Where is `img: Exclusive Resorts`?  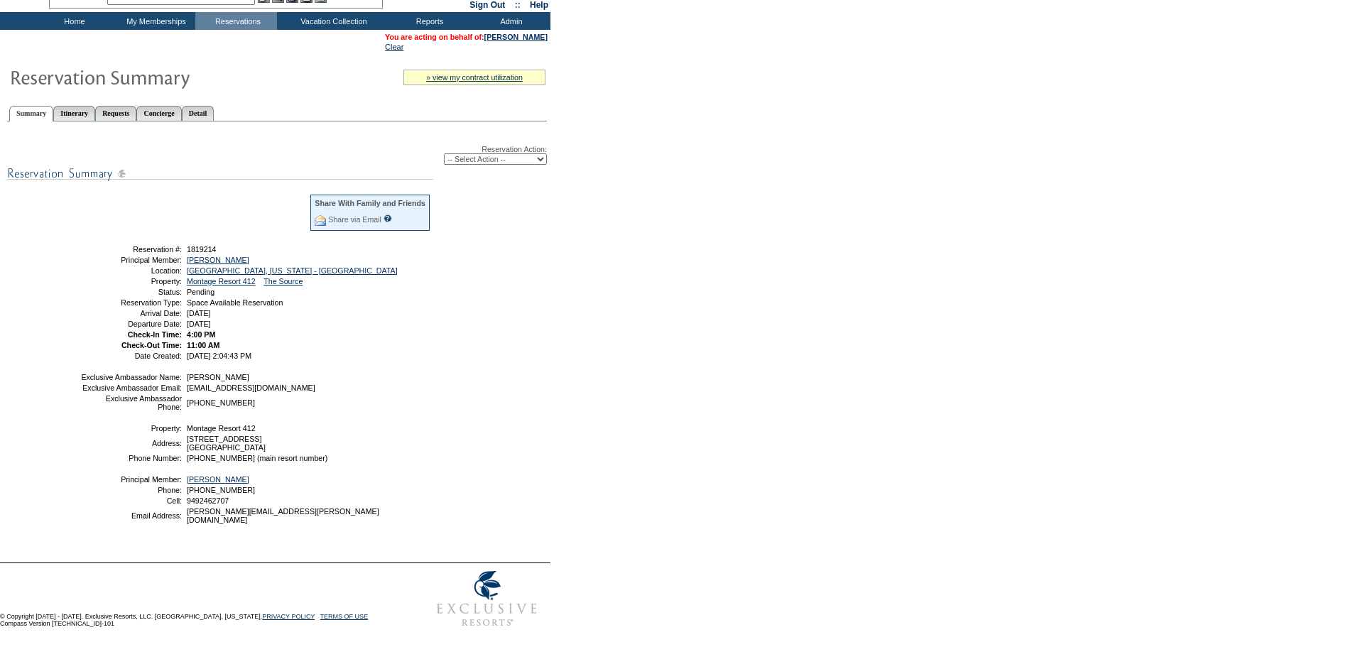
img: Exclusive Resorts is located at coordinates (487, 599).